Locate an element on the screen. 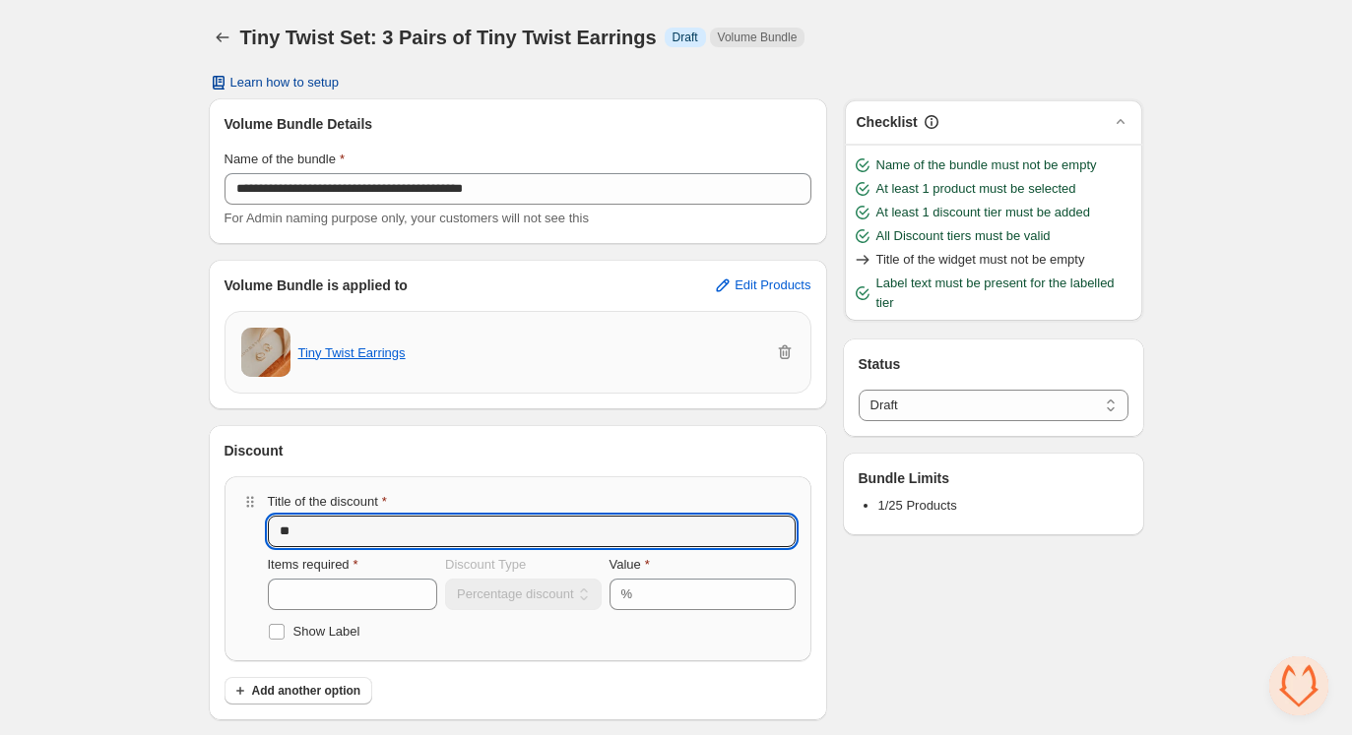 This screenshot has width=1352, height=735. img: Tiny Twist Earrings is located at coordinates (266, 352).